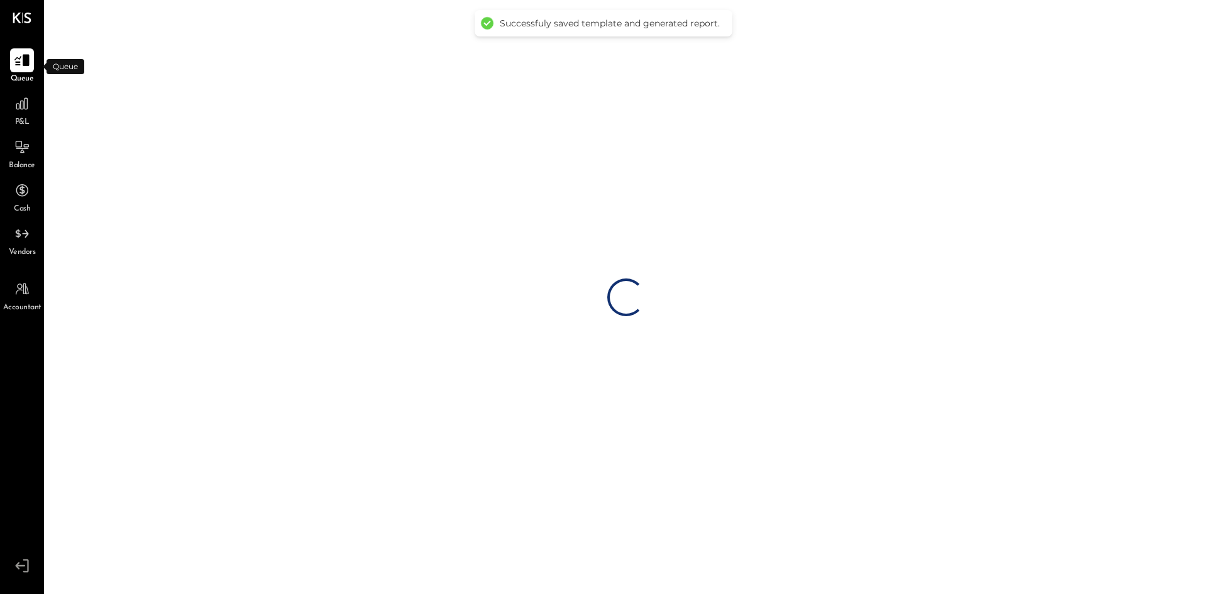 This screenshot has height=594, width=1207. I want to click on span: Queue, so click(22, 79).